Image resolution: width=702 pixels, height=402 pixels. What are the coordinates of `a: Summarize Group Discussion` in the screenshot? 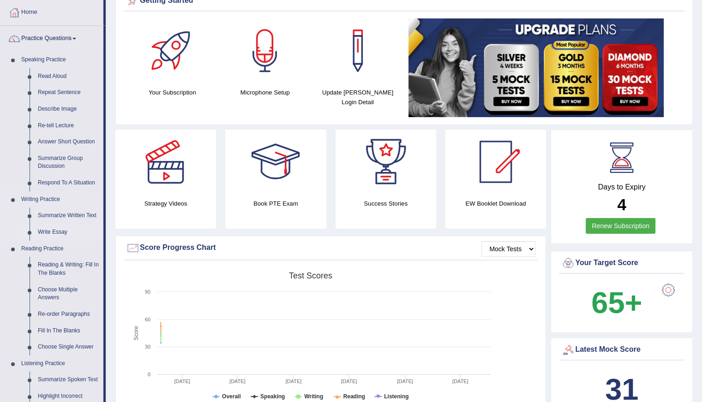 It's located at (68, 162).